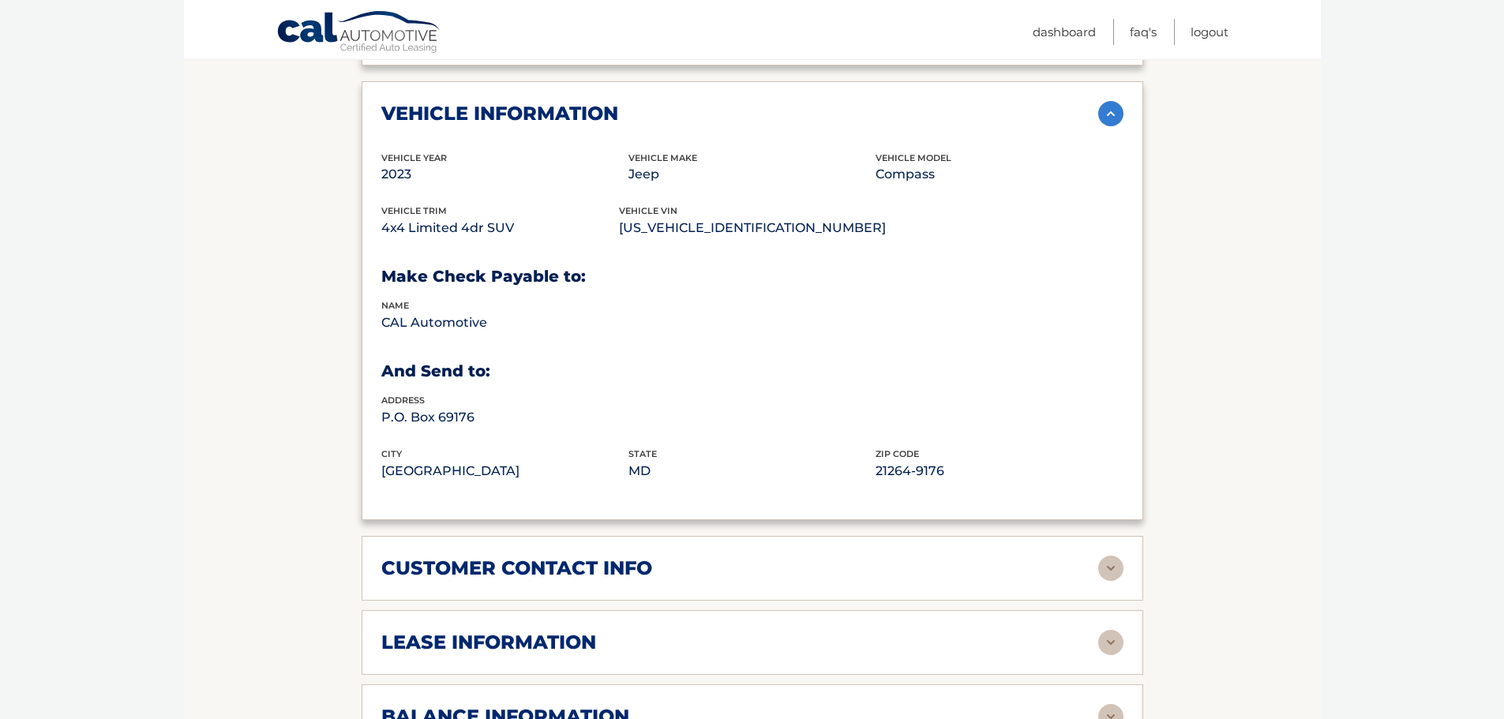 Image resolution: width=1504 pixels, height=719 pixels. I want to click on p: 4x4 Limited 4dr SUV, so click(500, 228).